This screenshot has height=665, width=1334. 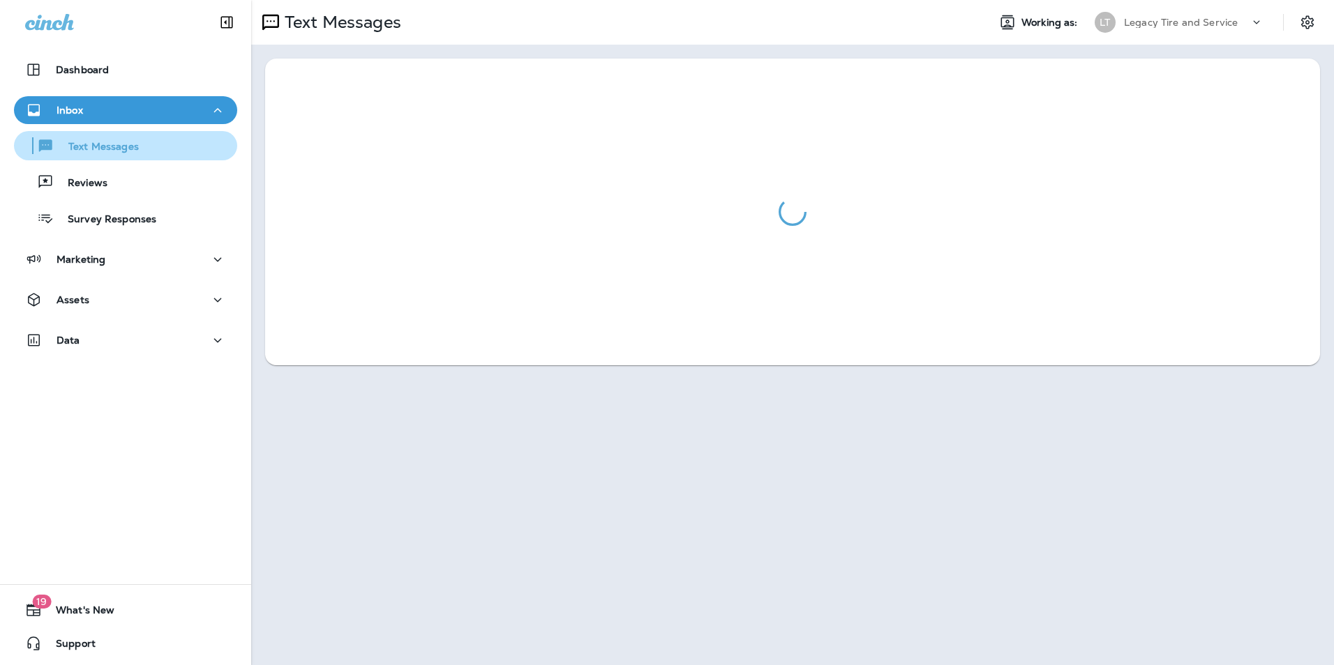 I want to click on button: Collapse Sidebar, so click(x=227, y=22).